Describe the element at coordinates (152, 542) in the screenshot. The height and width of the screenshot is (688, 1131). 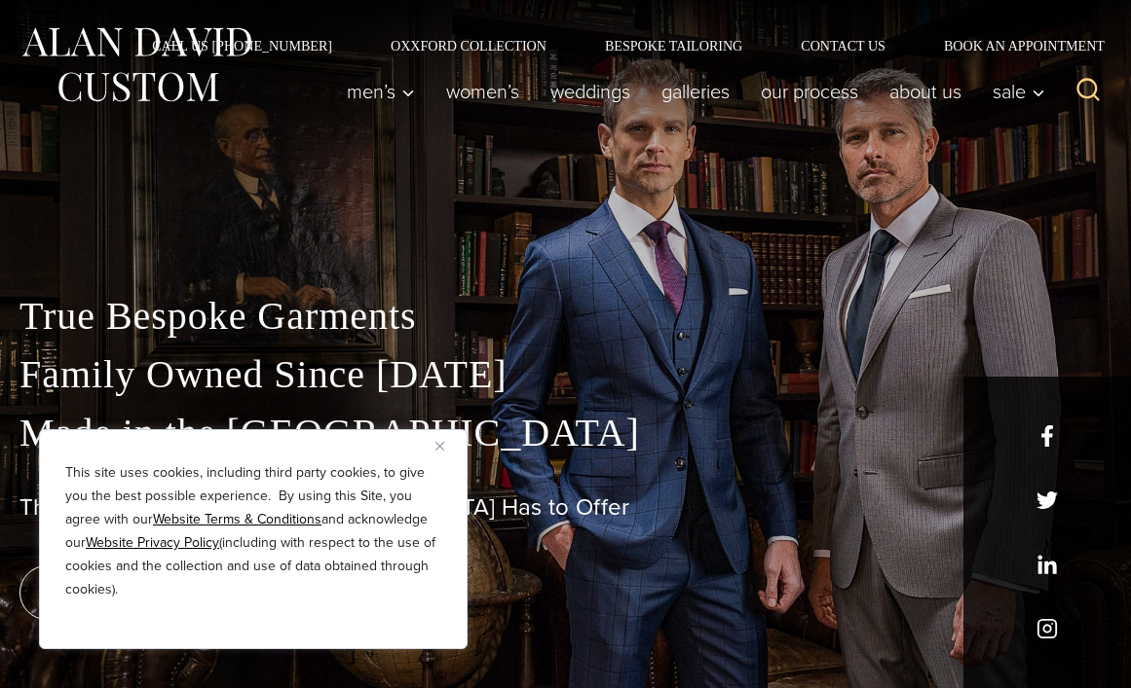
I see `a: Website Privacy Policy` at that location.